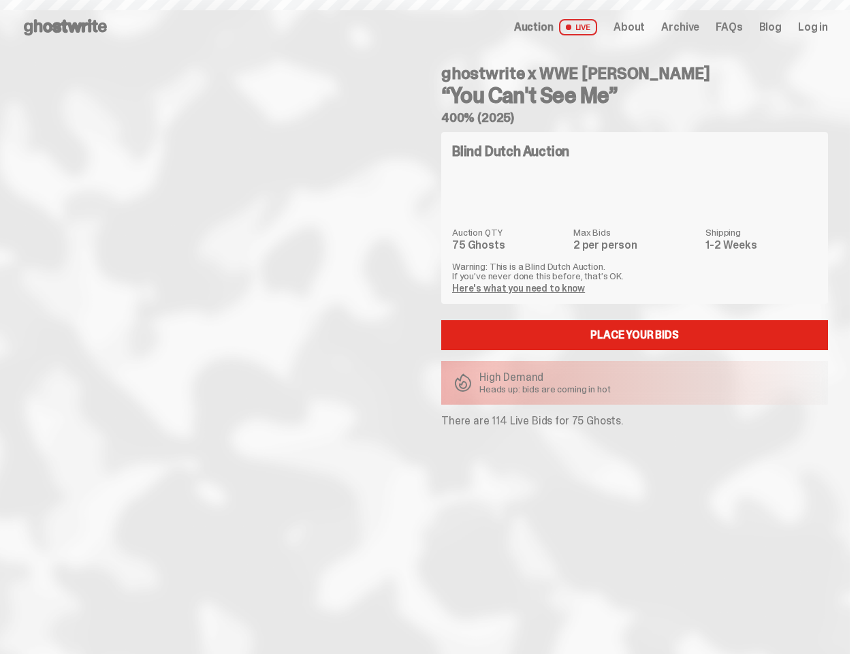 Image resolution: width=860 pixels, height=654 pixels. What do you see at coordinates (534, 27) in the screenshot?
I see `span: Auction` at bounding box center [534, 27].